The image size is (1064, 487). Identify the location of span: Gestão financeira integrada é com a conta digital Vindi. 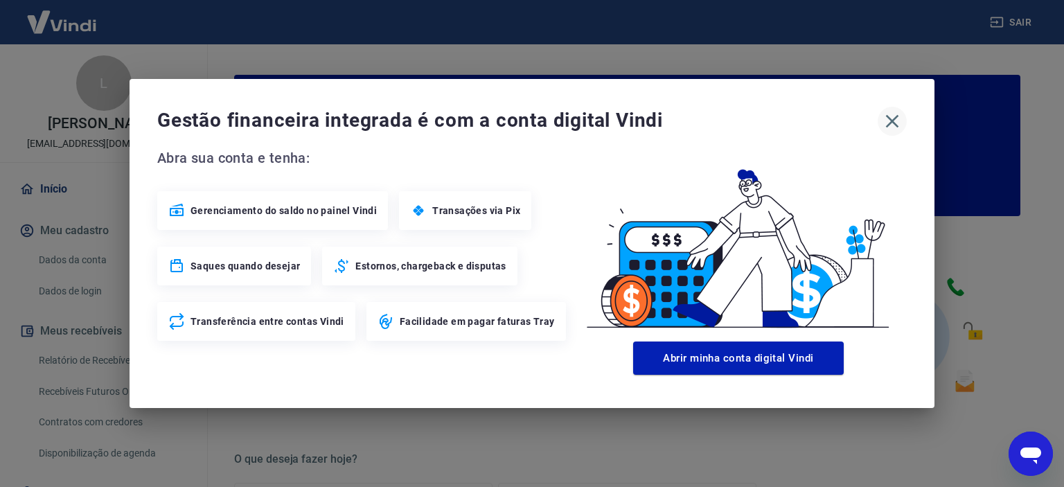
(517, 121).